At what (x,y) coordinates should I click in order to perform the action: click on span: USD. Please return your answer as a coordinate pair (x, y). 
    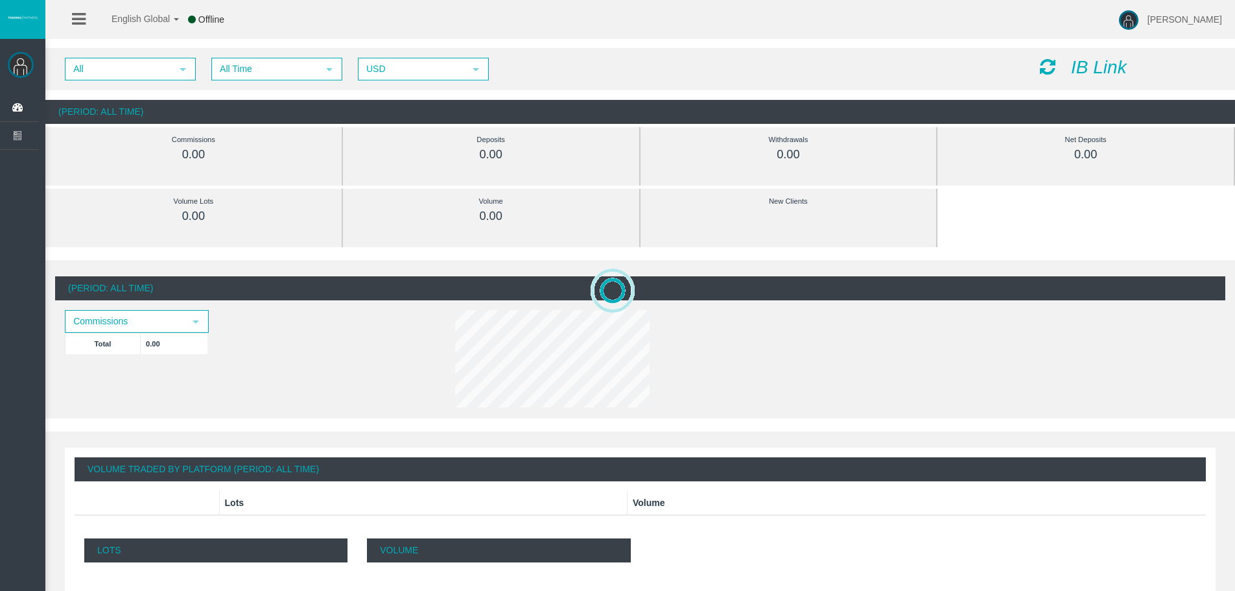
    Looking at the image, I should click on (412, 69).